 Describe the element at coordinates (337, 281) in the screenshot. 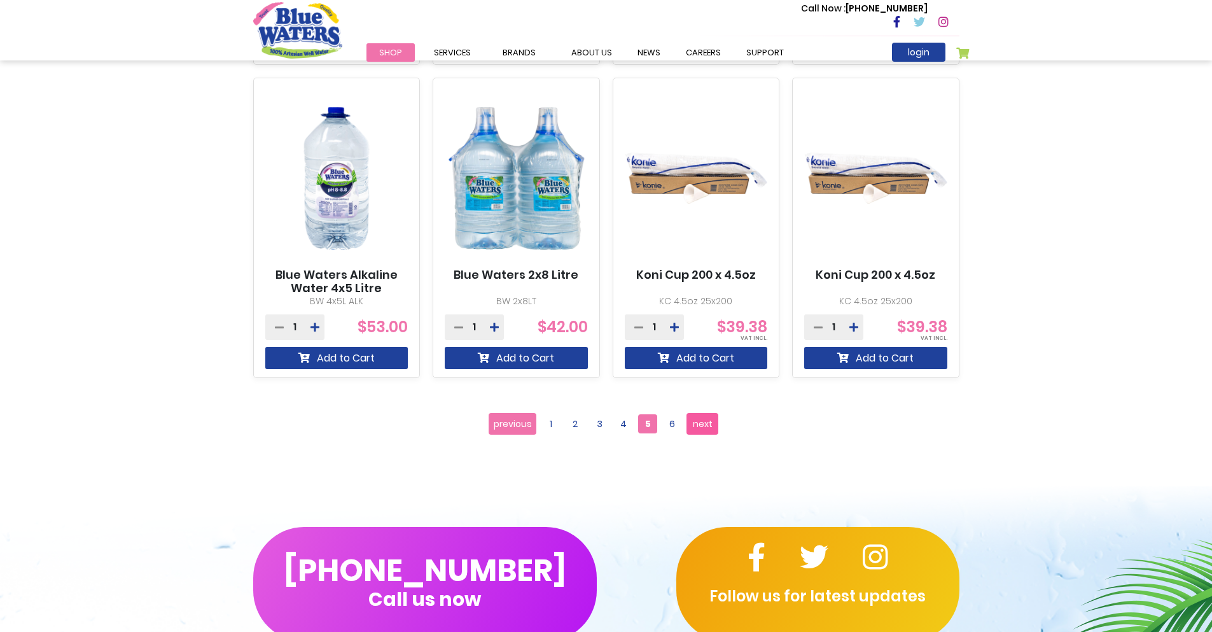

I see `a: Blue Waters Alkaline Water 4x5 Litre` at that location.